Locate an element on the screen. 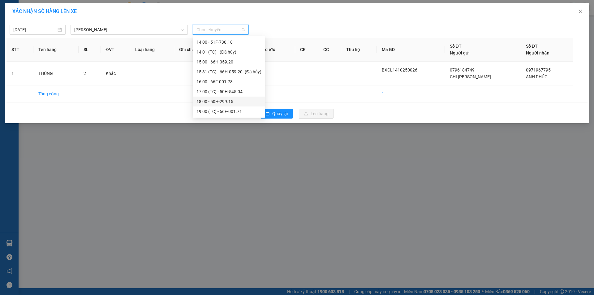  div: 18:00 - 50H-299.15 is located at coordinates (229, 101).